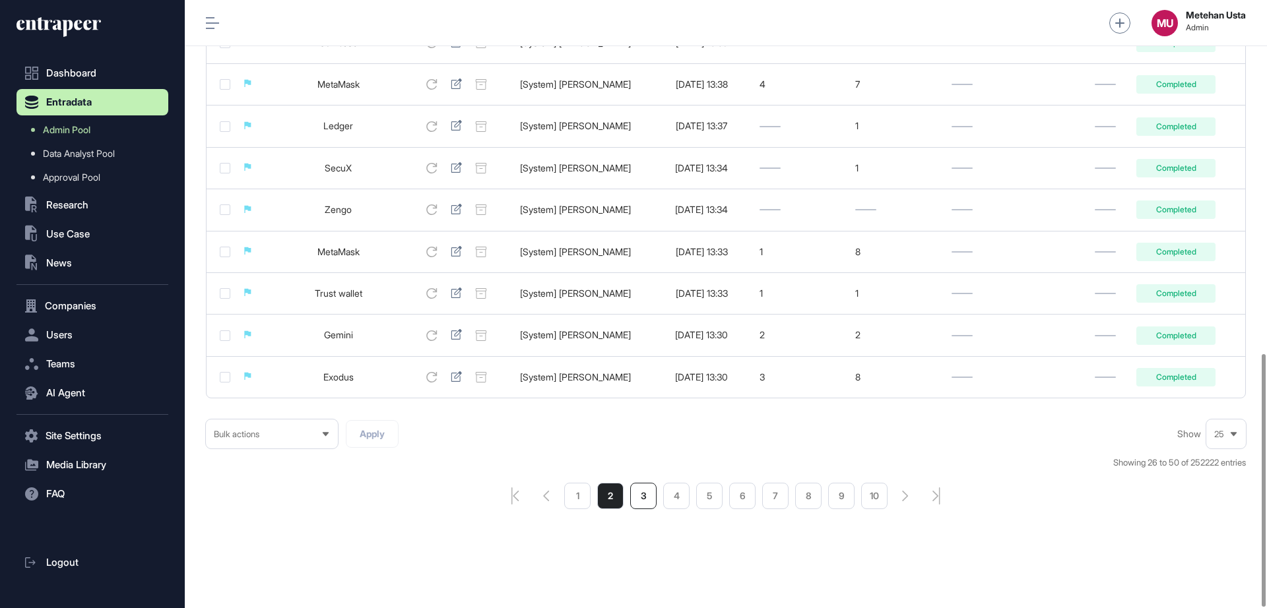 This screenshot has width=1267, height=608. Describe the element at coordinates (801, 377) in the screenshot. I see `div: 3` at that location.